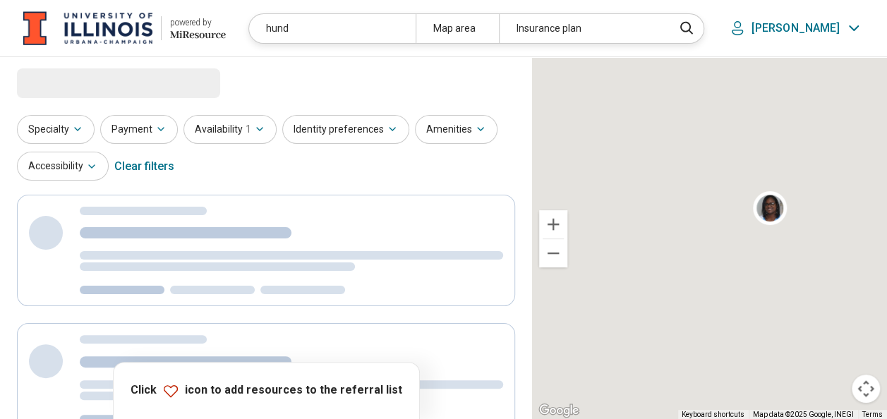  Describe the element at coordinates (553, 253) in the screenshot. I see `button: Zoom out` at that location.